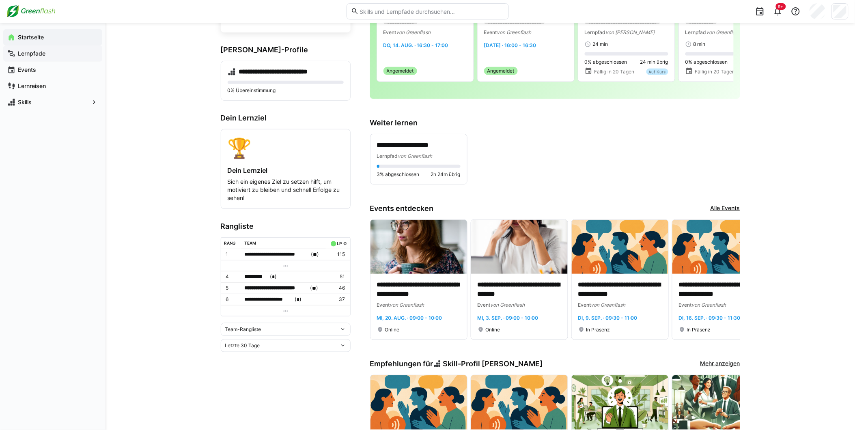  I want to click on h3: Empfehlungen für, so click(457, 364).